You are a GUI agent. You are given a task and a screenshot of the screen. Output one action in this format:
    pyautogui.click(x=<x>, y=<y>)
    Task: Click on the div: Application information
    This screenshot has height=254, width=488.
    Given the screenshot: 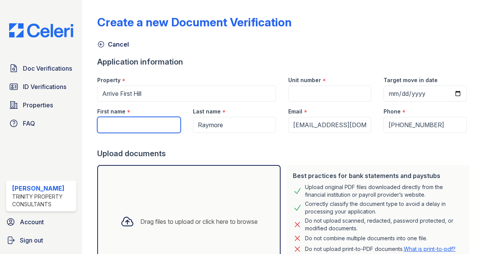 What is the action you would take?
    pyautogui.click(x=285, y=62)
    